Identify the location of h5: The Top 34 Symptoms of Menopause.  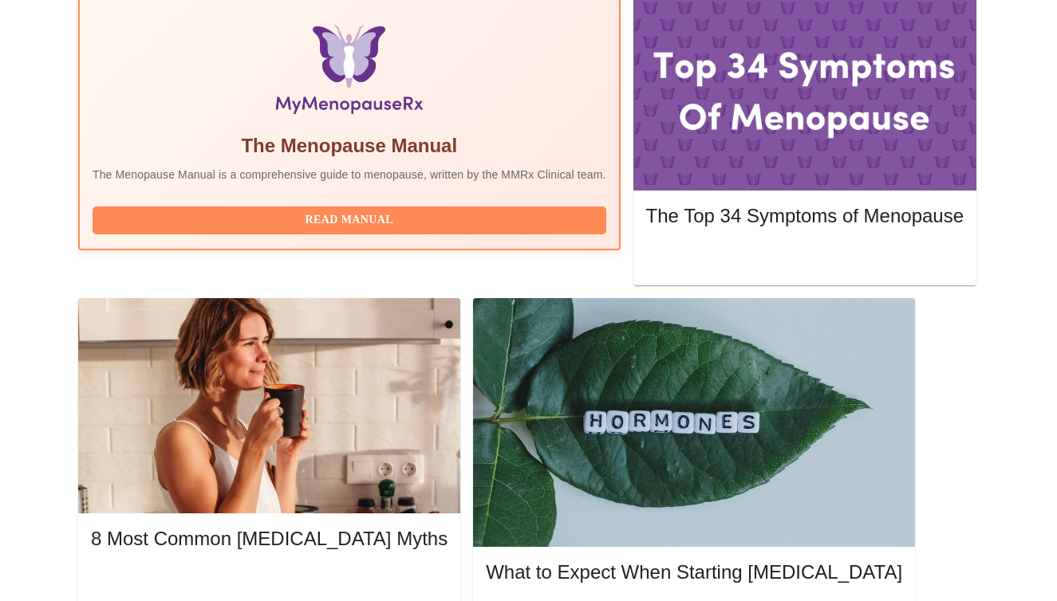
(805, 216).